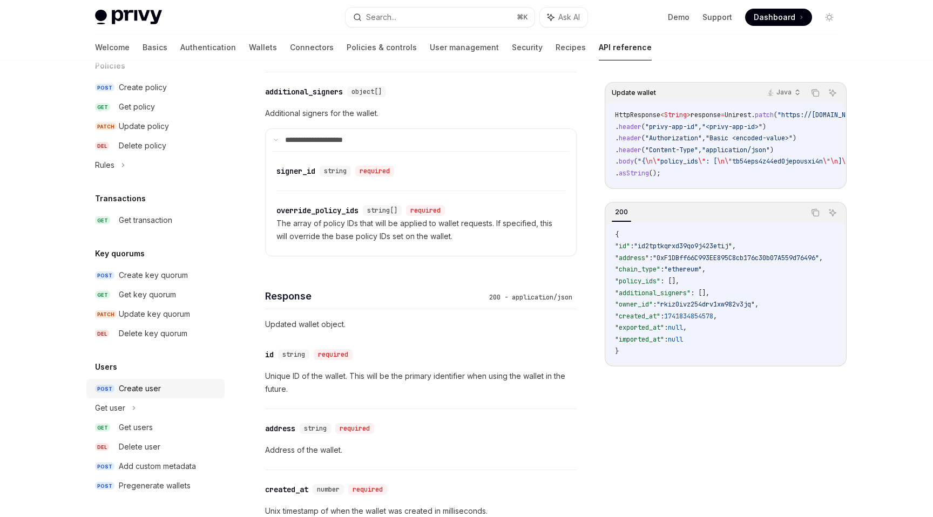  I want to click on span: "Authorization", so click(673, 138).